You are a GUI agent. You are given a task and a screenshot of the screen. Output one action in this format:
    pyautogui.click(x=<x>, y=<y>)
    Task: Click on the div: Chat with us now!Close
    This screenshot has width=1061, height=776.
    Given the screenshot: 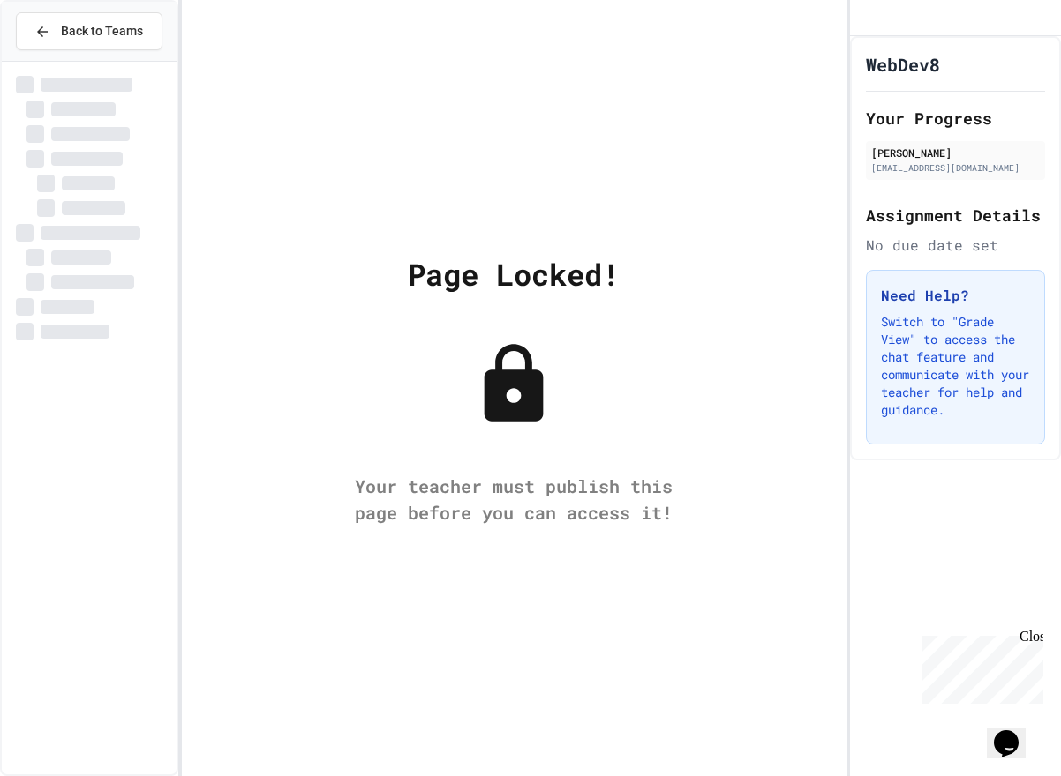 What is the action you would take?
    pyautogui.click(x=64, y=59)
    